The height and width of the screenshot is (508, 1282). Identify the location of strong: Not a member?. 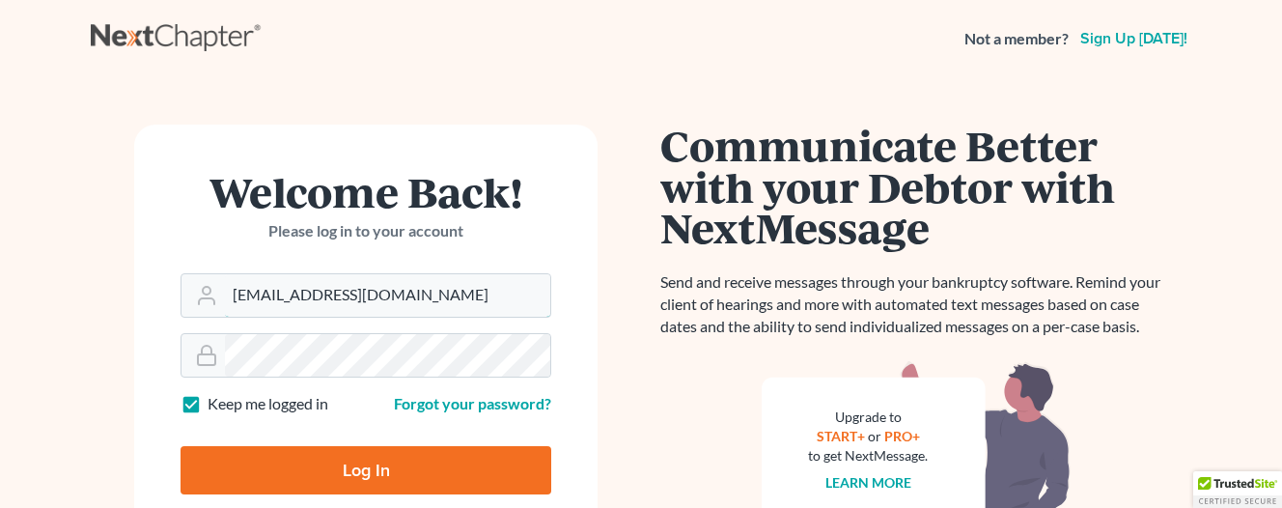
(1017, 39).